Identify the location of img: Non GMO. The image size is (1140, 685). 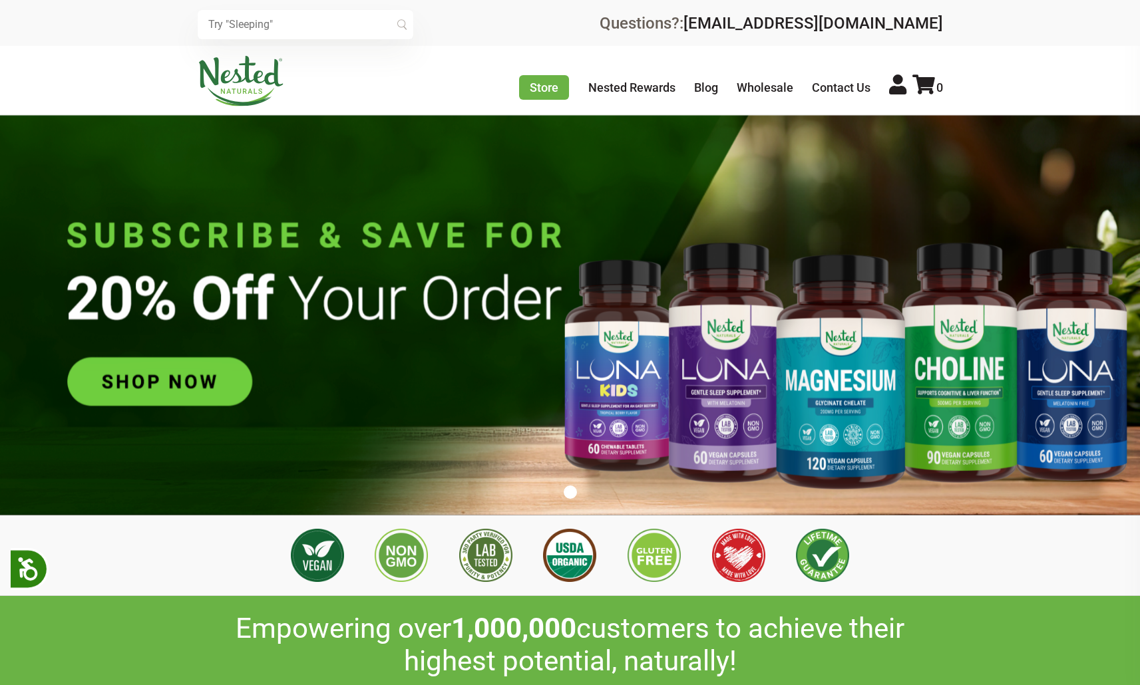
(401, 556).